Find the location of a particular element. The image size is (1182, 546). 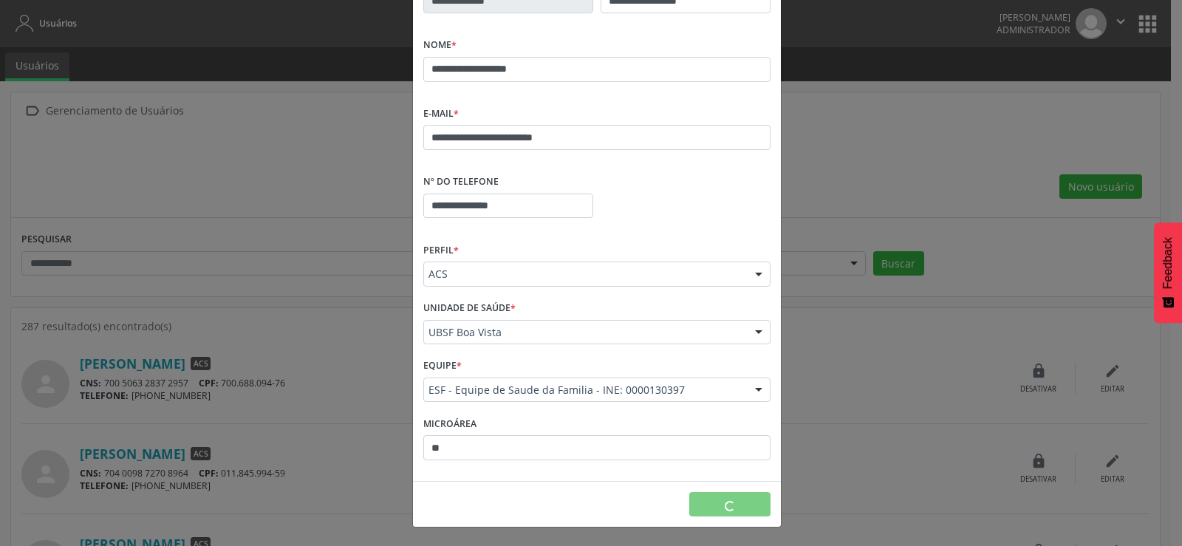

span: ACS is located at coordinates (584, 274).